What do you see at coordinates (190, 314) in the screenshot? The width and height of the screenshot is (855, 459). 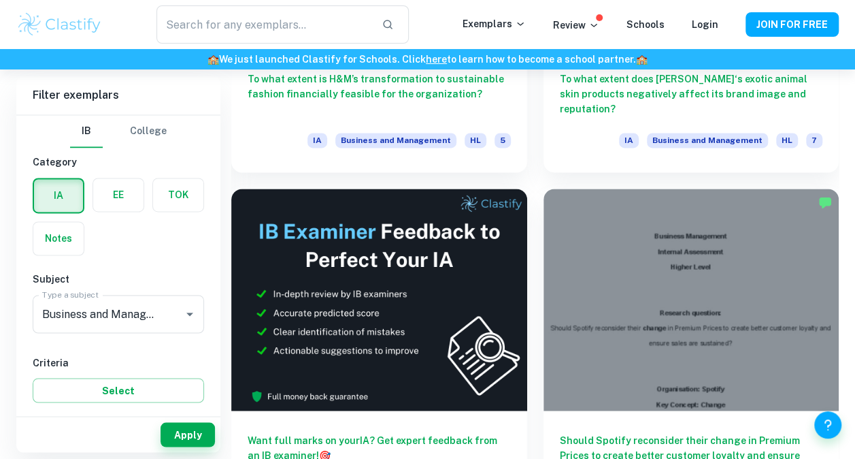 I see `button: Open` at bounding box center [190, 314].